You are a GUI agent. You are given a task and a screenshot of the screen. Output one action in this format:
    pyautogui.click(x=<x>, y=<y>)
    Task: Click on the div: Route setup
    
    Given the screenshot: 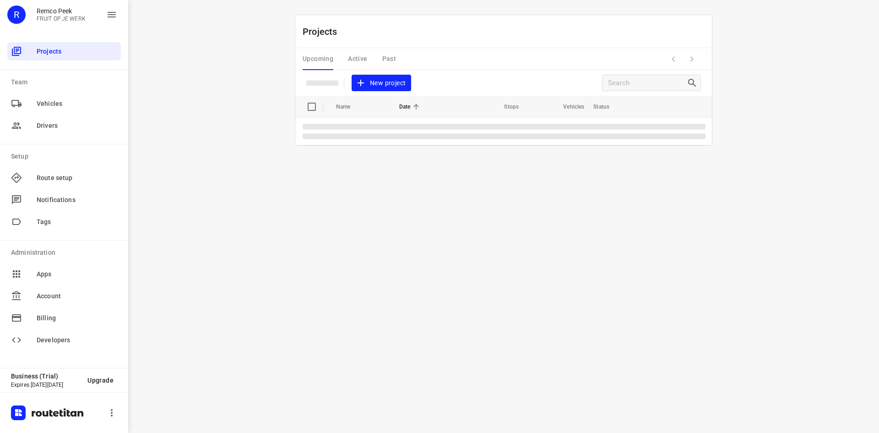 What is the action you would take?
    pyautogui.click(x=64, y=178)
    